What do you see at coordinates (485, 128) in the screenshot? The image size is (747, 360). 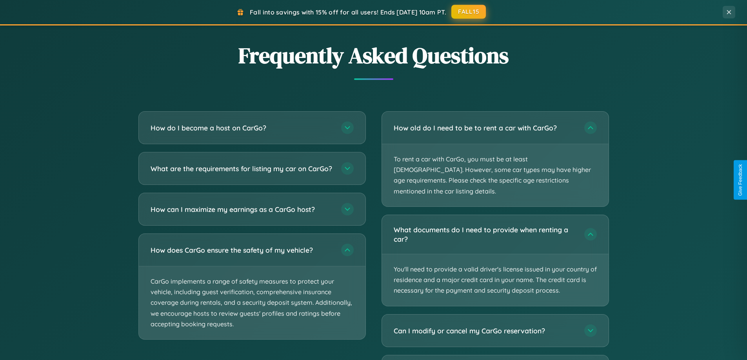 I see `h3: How old do I need to be to rent a car with CarGo?` at bounding box center [485, 128].